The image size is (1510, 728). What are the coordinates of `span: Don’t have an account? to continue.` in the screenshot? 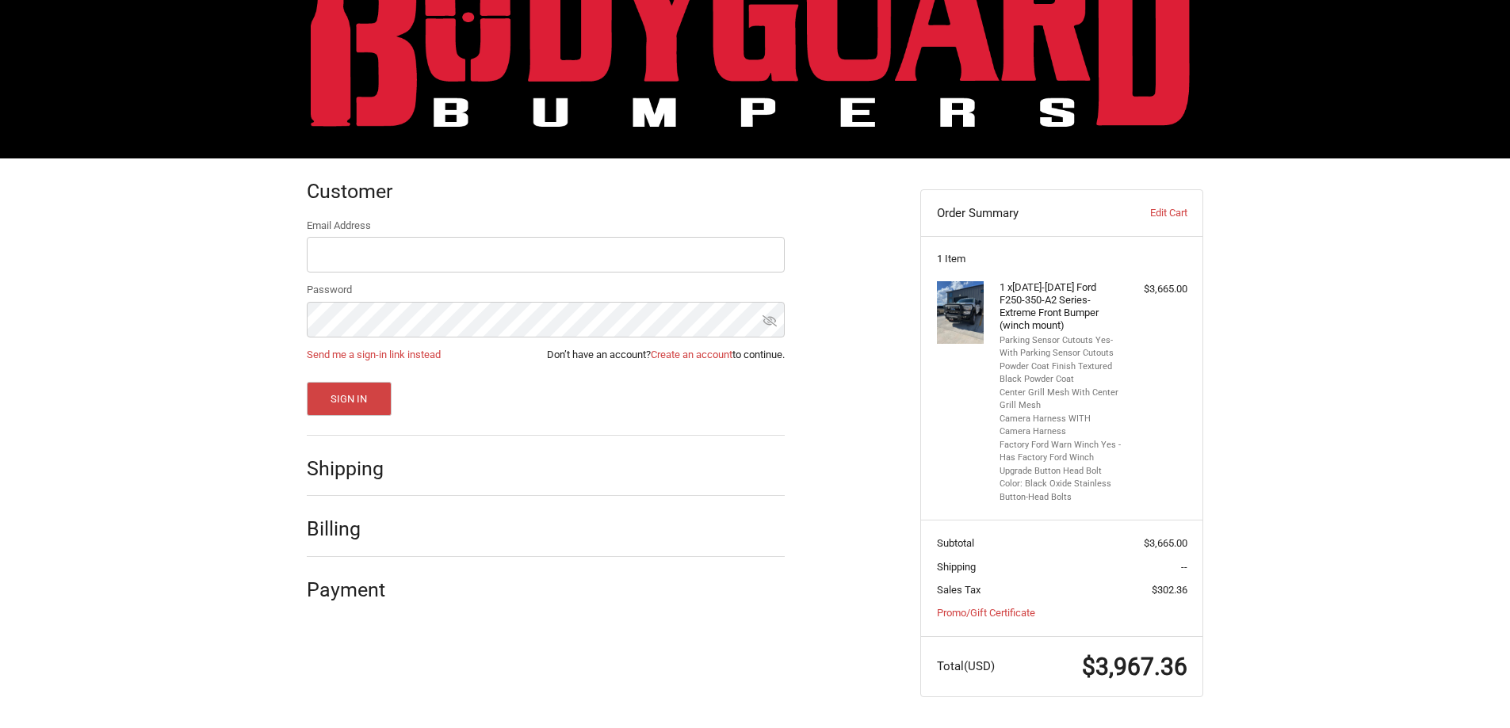 It's located at (666, 355).